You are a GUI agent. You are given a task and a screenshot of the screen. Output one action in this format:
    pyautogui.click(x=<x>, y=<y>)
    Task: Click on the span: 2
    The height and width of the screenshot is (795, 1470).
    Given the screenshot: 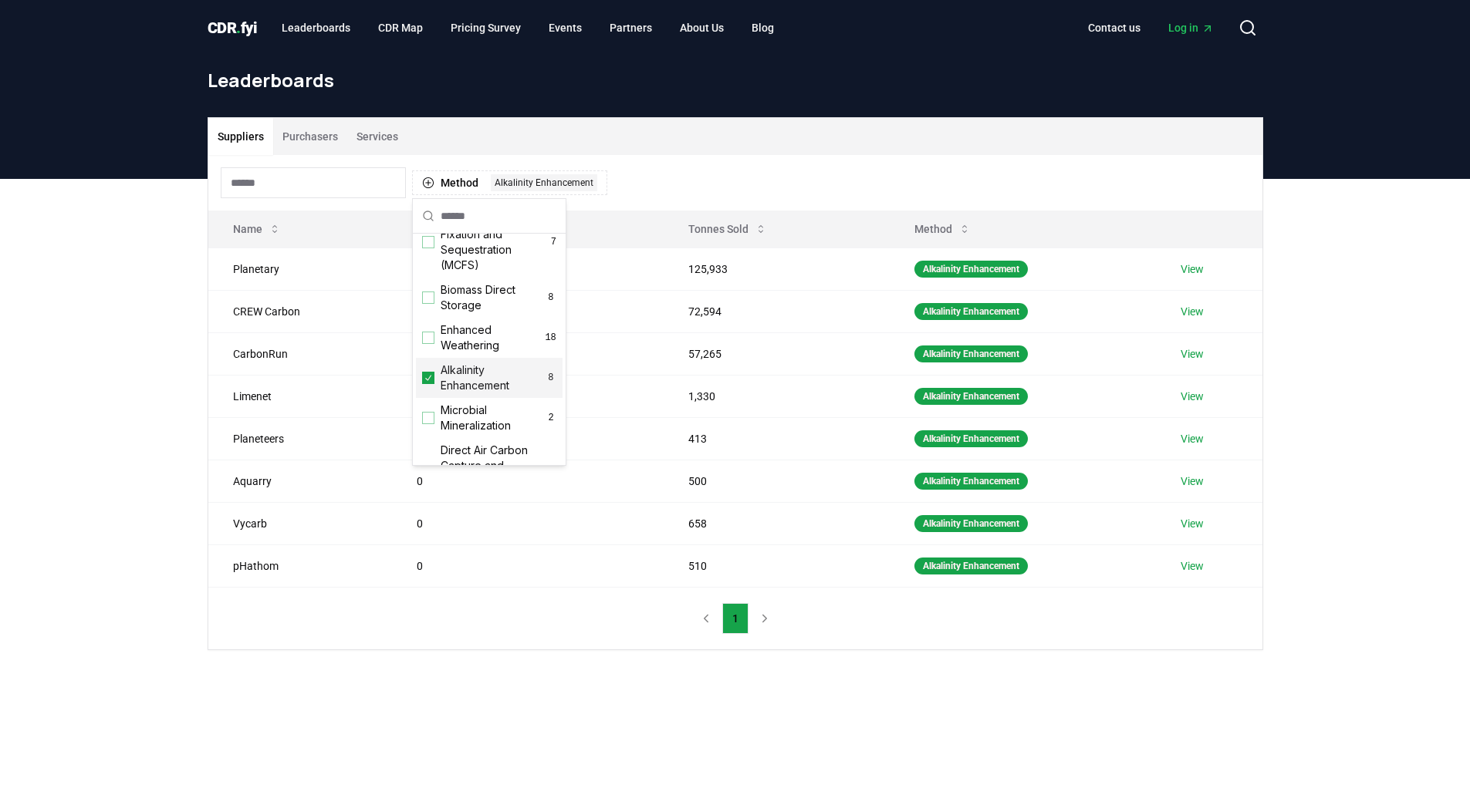 What is the action you would take?
    pyautogui.click(x=551, y=418)
    